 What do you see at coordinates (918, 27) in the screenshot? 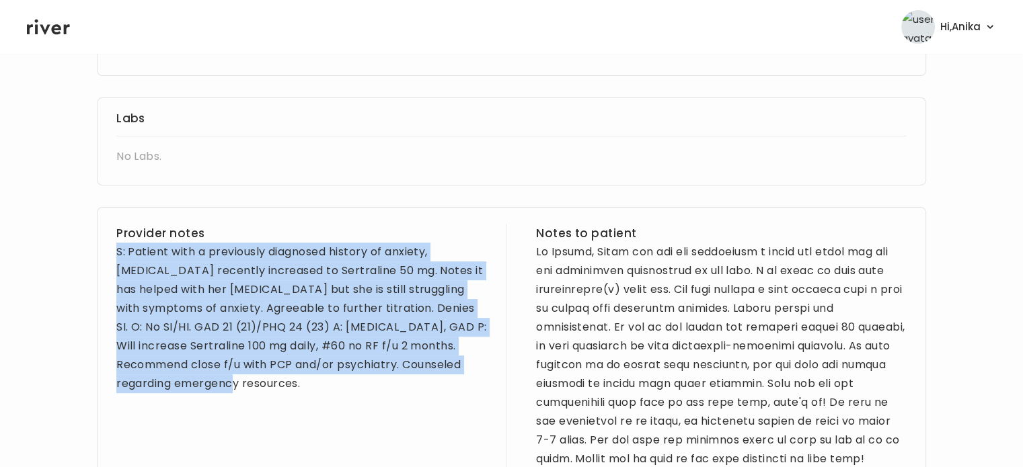
I see `img: user avatar` at bounding box center [918, 27].